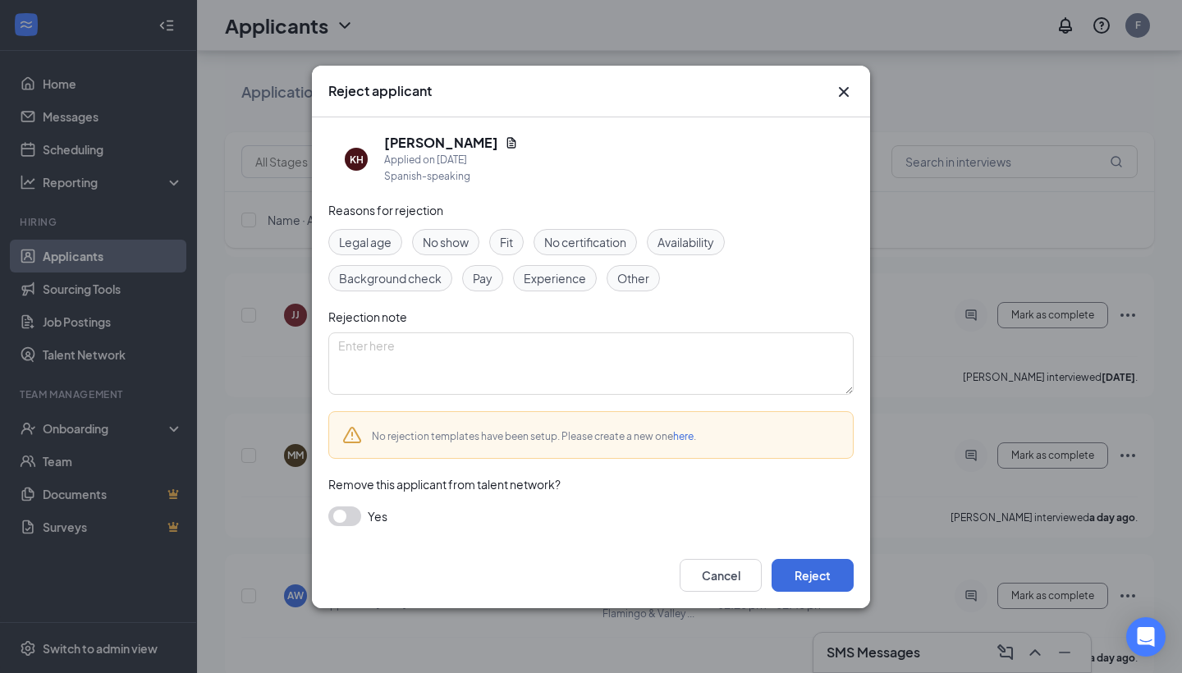 The image size is (1182, 673). I want to click on span: No rejection templates have been setup. Please create a new one ., so click(534, 436).